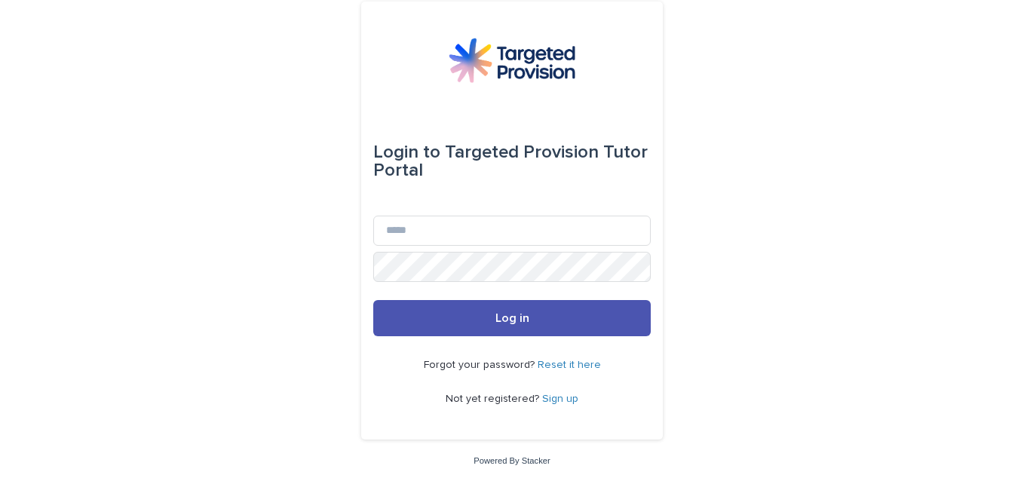  Describe the element at coordinates (511, 461) in the screenshot. I see `a: Powered By Stacker` at that location.